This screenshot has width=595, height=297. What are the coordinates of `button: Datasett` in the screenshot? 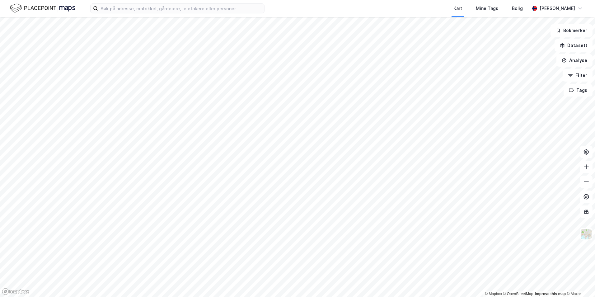 It's located at (573, 45).